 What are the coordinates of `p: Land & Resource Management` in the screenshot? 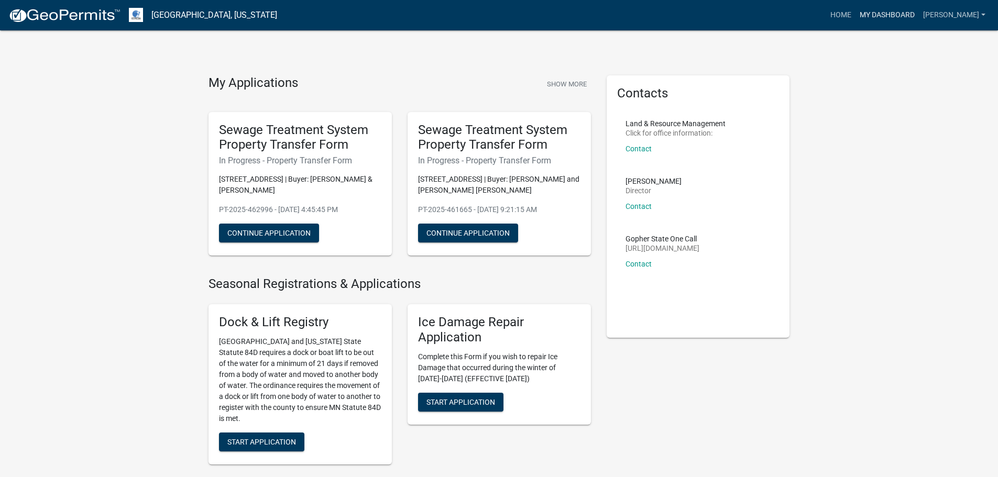 It's located at (675, 124).